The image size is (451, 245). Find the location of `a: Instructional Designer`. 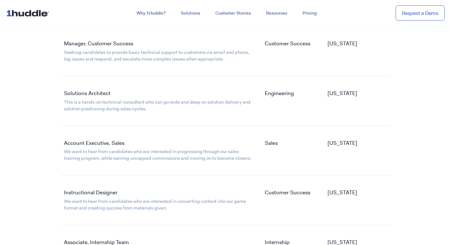

a: Instructional Designer is located at coordinates (91, 192).